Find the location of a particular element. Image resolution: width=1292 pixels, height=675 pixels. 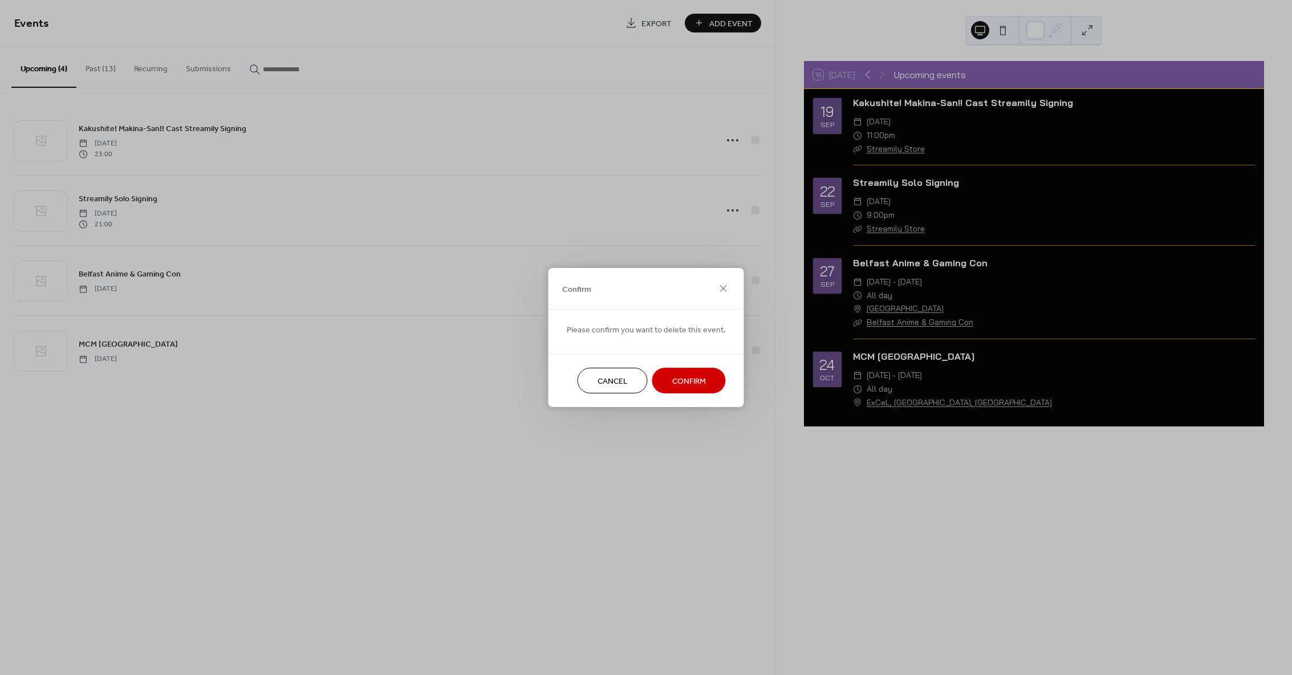

span: Cancel is located at coordinates (612, 381).